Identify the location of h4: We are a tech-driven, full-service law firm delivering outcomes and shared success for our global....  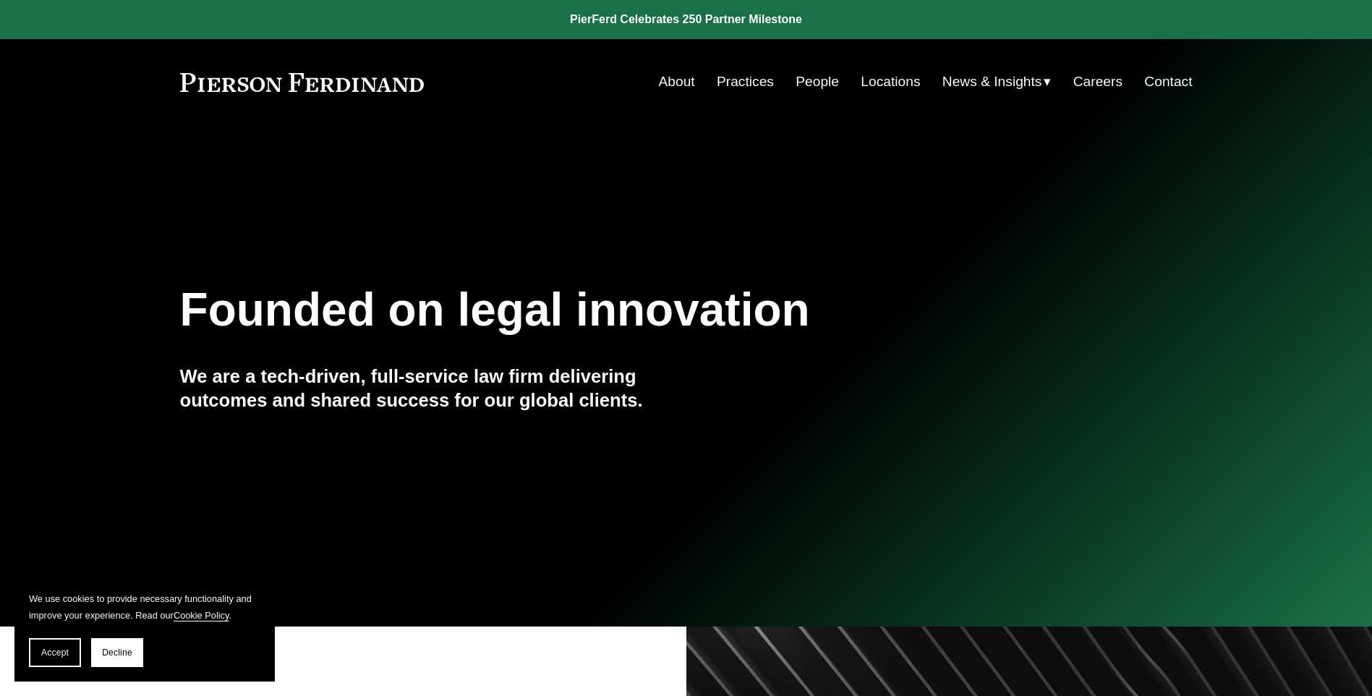
(433, 388).